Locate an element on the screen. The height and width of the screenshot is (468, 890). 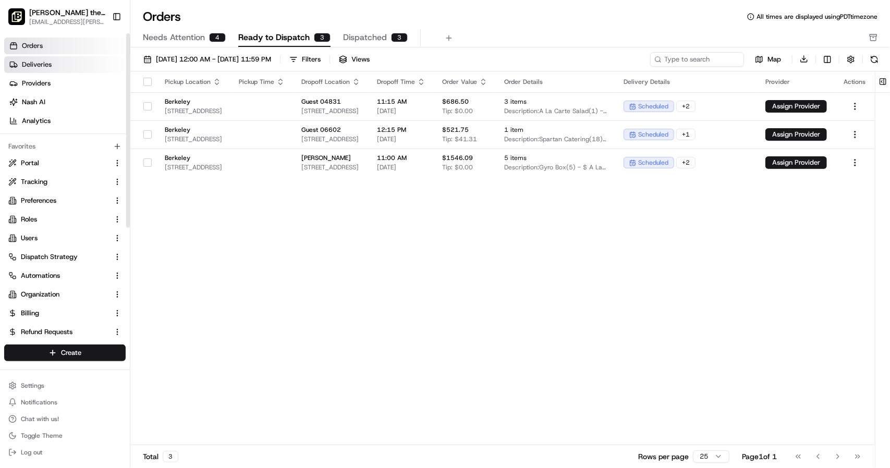
span: 3 items is located at coordinates (555, 102).